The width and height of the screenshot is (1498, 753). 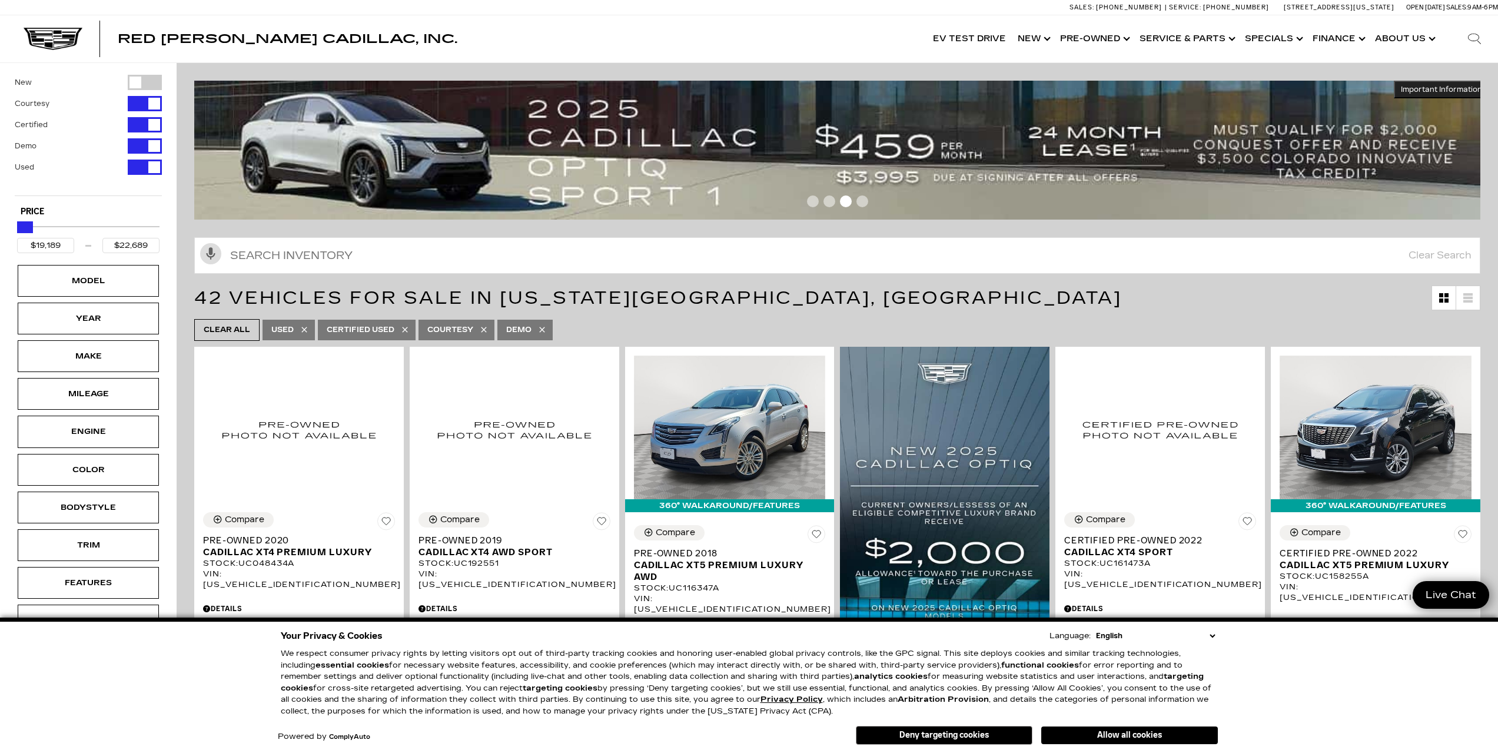 I want to click on strong: functional cookies, so click(x=1040, y=665).